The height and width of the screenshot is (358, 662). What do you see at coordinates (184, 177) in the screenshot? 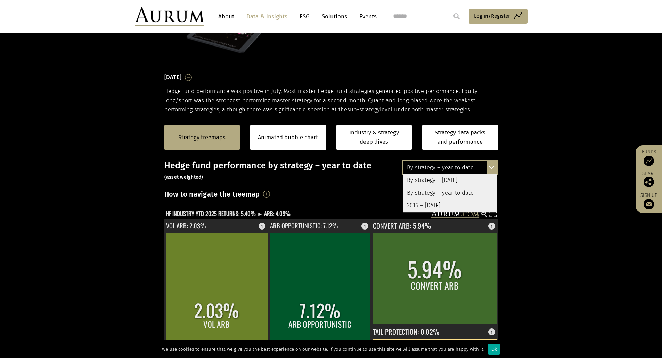
I see `small: (asset weighted)` at bounding box center [184, 177].